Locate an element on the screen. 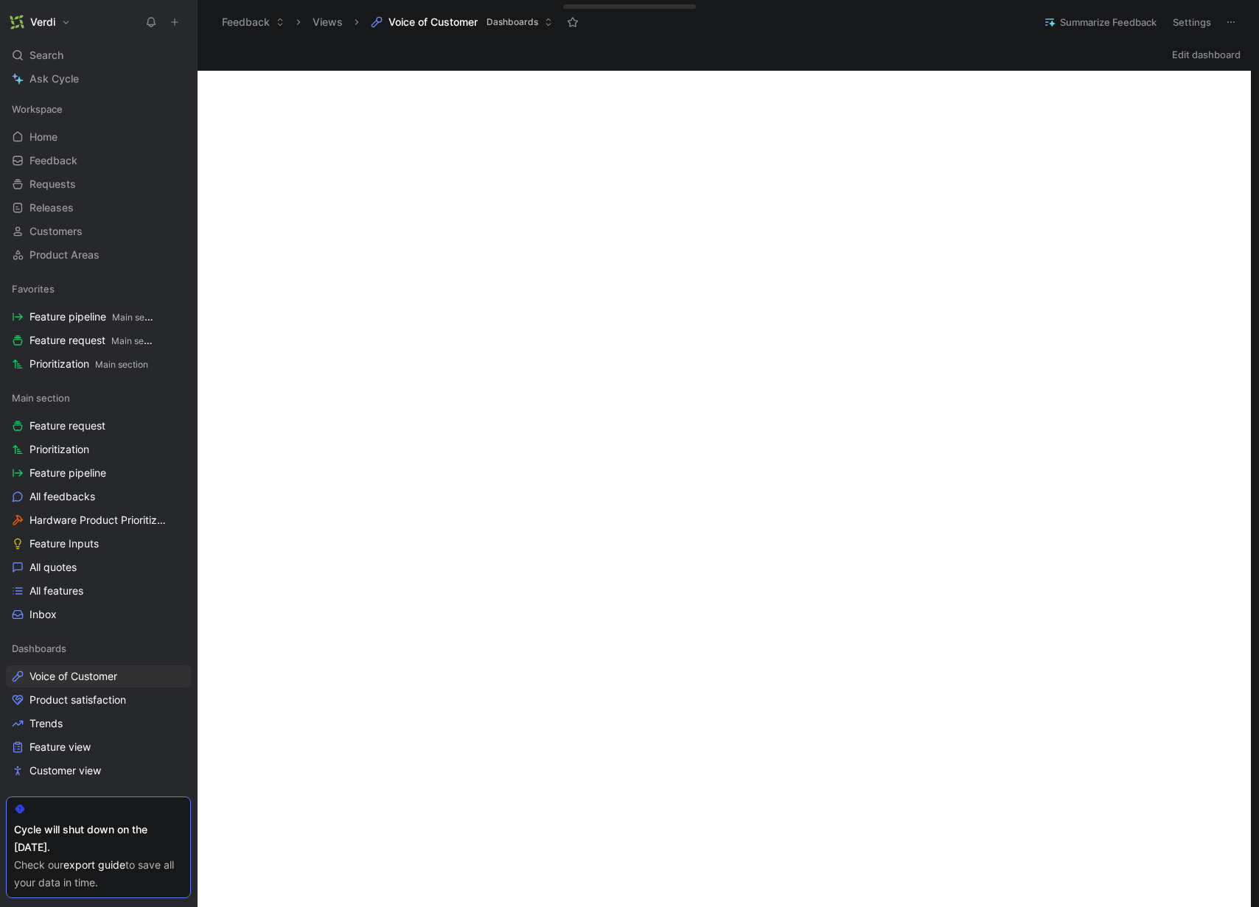 The width and height of the screenshot is (1259, 907). h1: Verdi is located at coordinates (43, 22).